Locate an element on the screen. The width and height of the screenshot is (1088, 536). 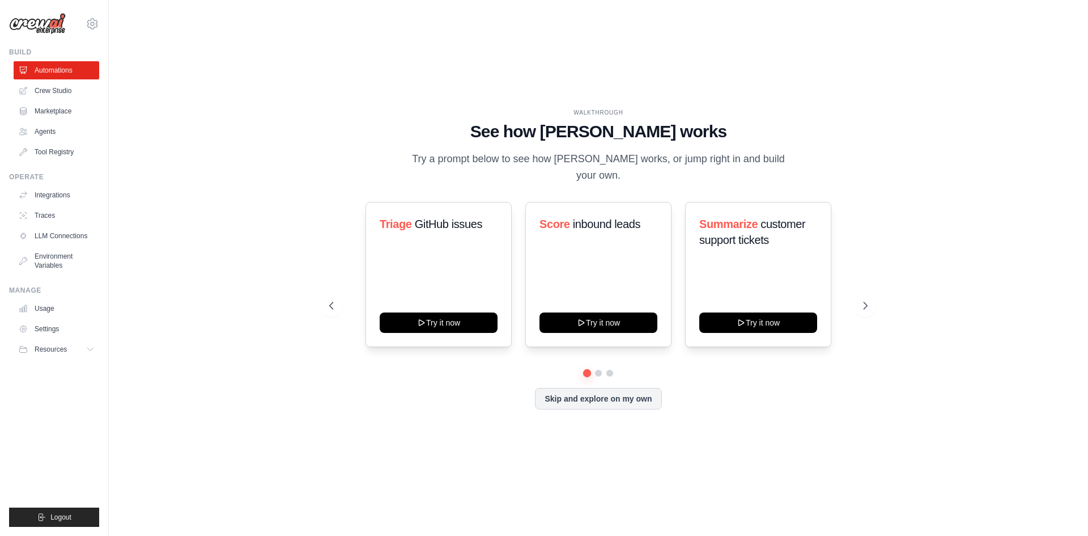
img: Logo is located at coordinates (37, 24).